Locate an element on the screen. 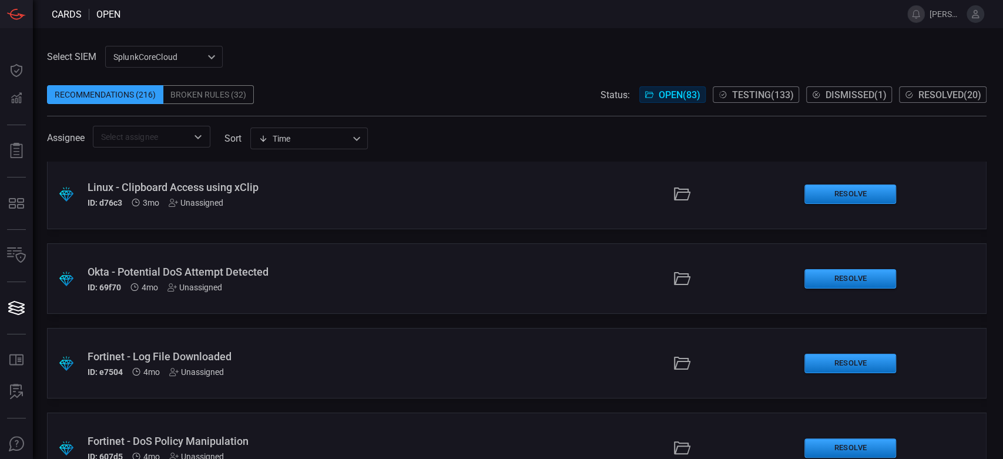 This screenshot has height=459, width=1003. div: Recommendations (216) is located at coordinates (105, 95).